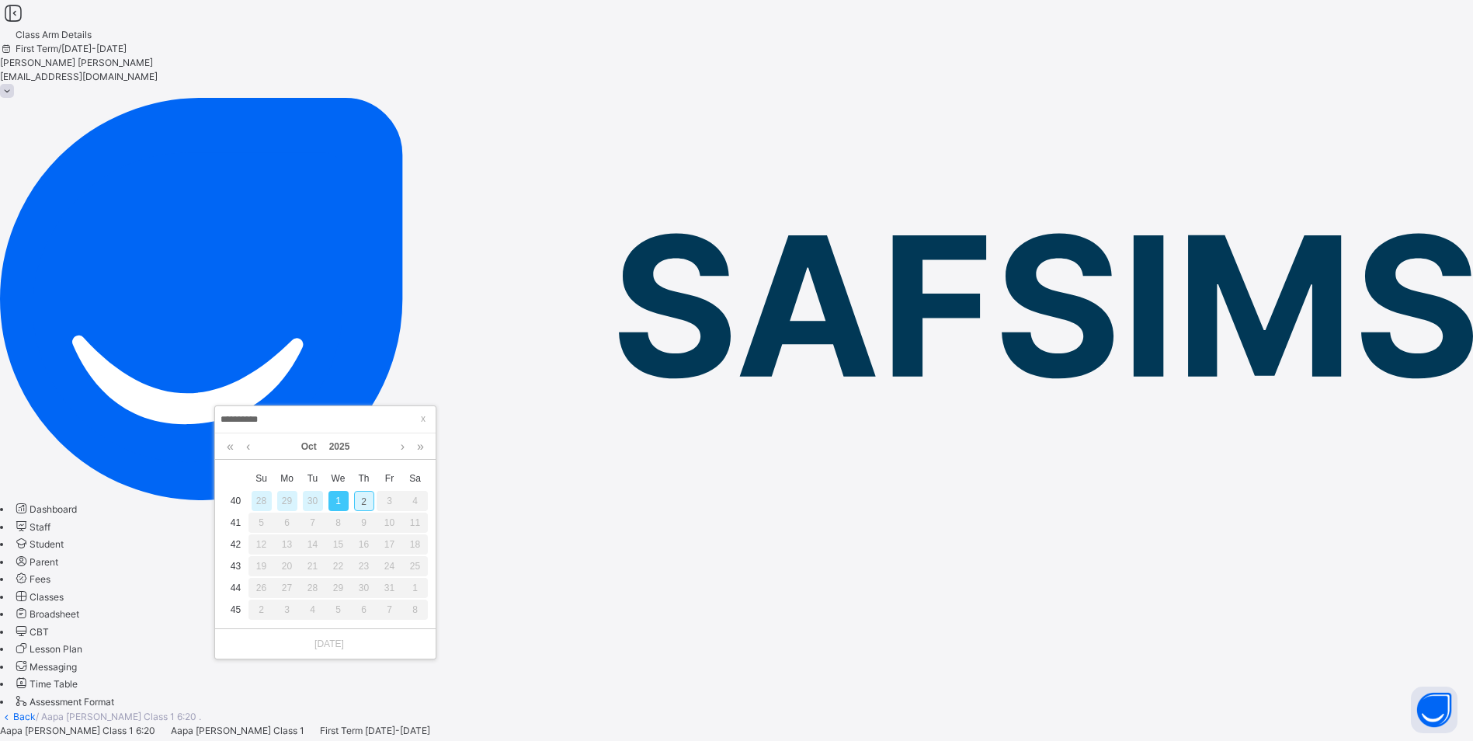 The width and height of the screenshot is (1473, 741). Describe the element at coordinates (339, 447) in the screenshot. I see `a: 2025` at that location.